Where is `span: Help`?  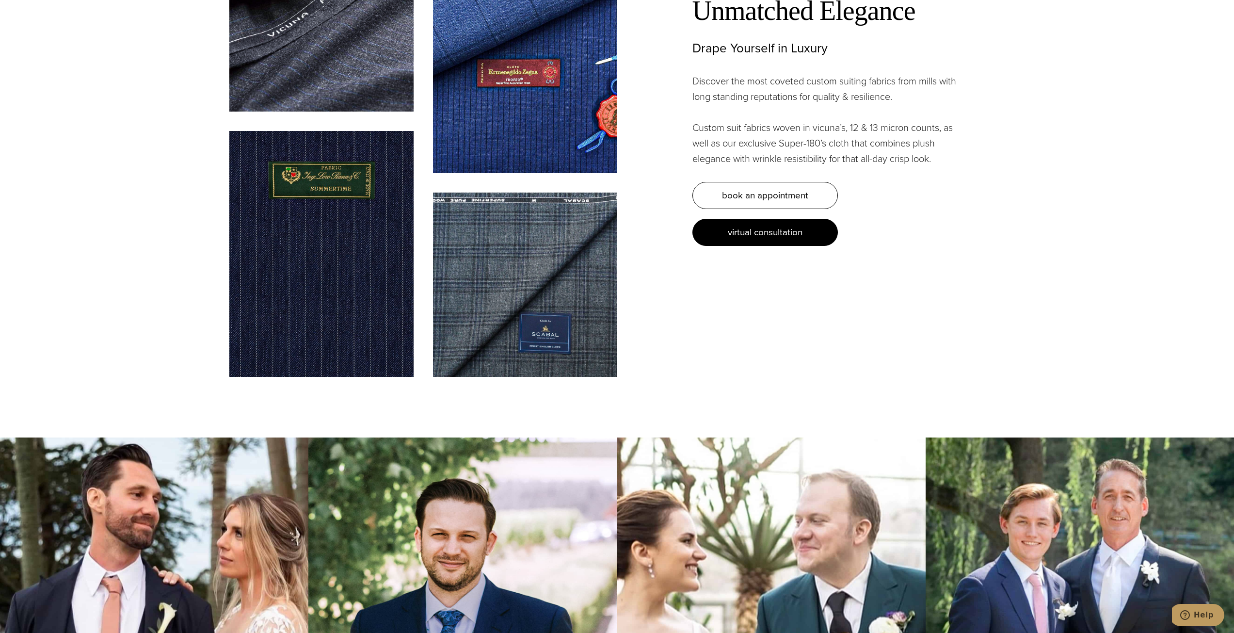
span: Help is located at coordinates (32, 11).